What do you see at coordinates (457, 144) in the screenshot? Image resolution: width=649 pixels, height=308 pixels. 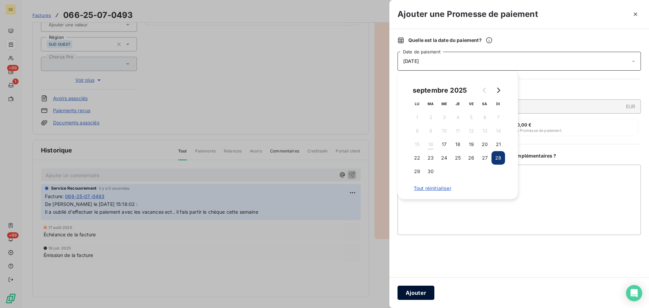 I see `button: 18` at bounding box center [457, 144].